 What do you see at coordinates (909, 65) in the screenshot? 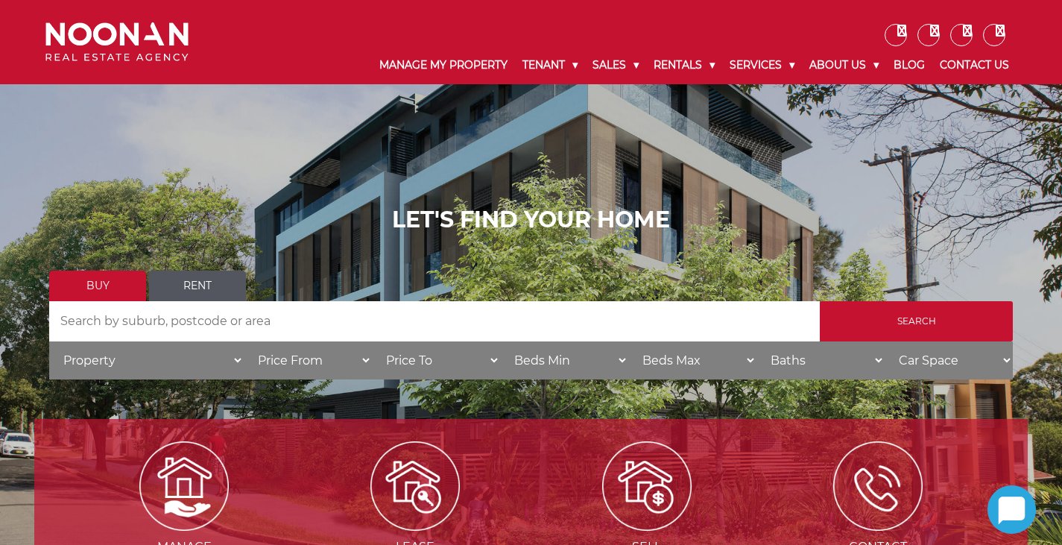
I see `a: Blog` at bounding box center [909, 65].